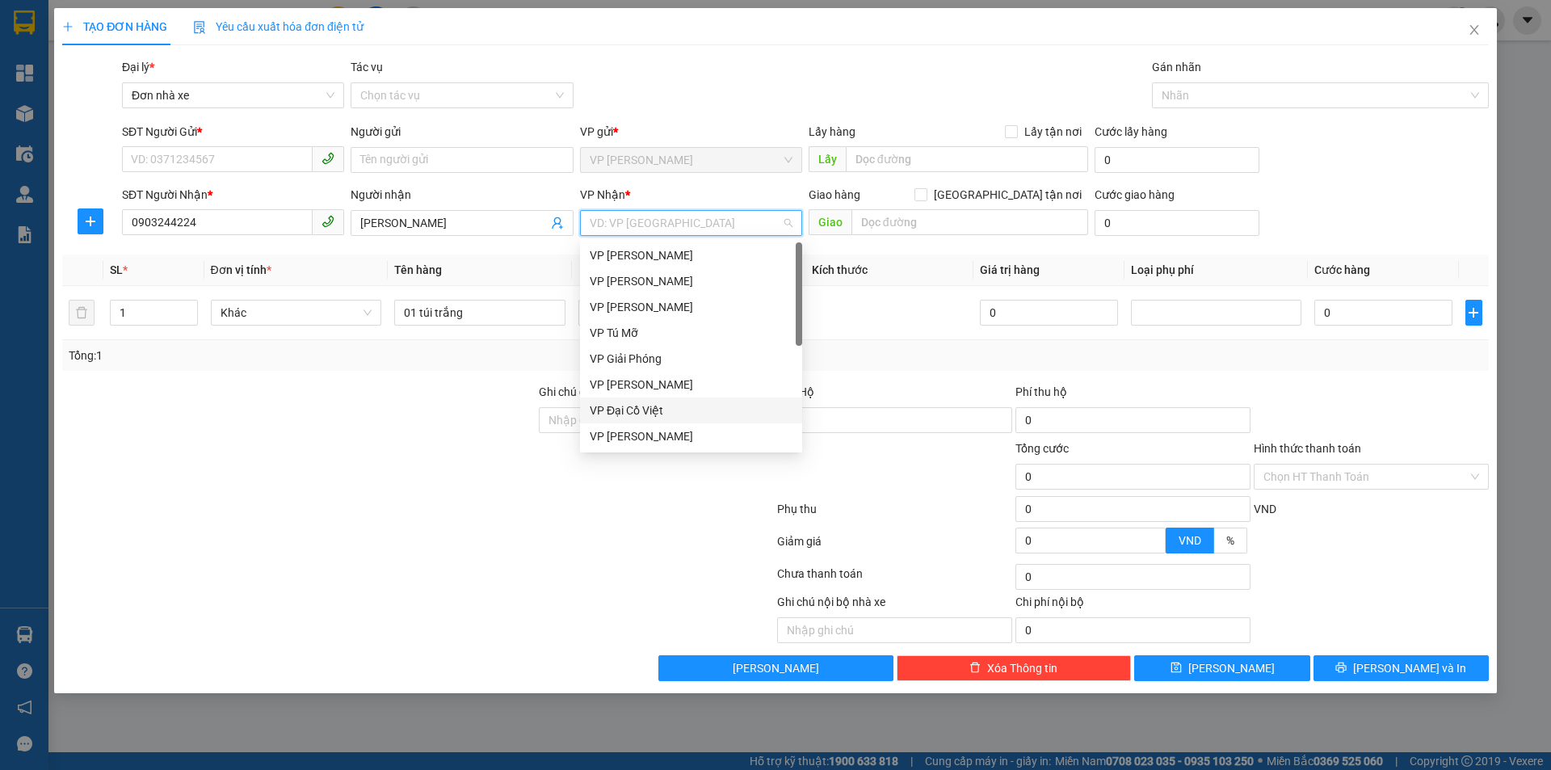  Describe the element at coordinates (1307, 448) in the screenshot. I see `label: Hình thức thanh toán` at that location.